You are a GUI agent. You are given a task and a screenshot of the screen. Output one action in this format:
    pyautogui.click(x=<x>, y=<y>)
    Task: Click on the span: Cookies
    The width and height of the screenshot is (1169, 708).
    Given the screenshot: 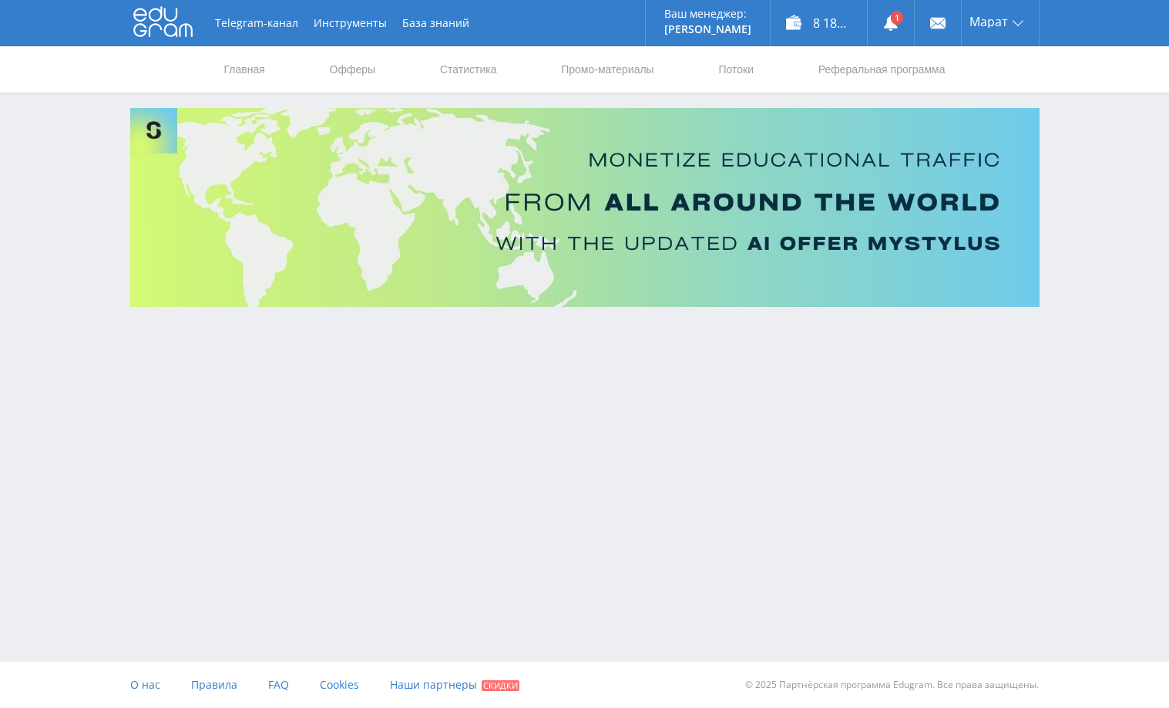 What is the action you would take?
    pyautogui.click(x=339, y=684)
    